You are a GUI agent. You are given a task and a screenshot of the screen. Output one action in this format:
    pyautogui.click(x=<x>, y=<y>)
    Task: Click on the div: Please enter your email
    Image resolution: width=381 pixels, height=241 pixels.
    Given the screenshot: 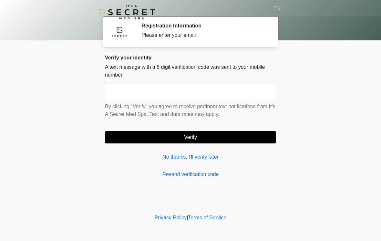 What is the action you would take?
    pyautogui.click(x=203, y=35)
    